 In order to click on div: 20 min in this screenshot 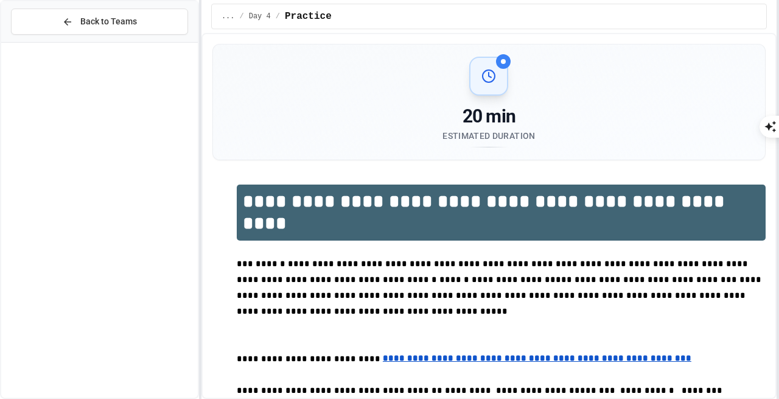, I will do `click(489, 116)`.